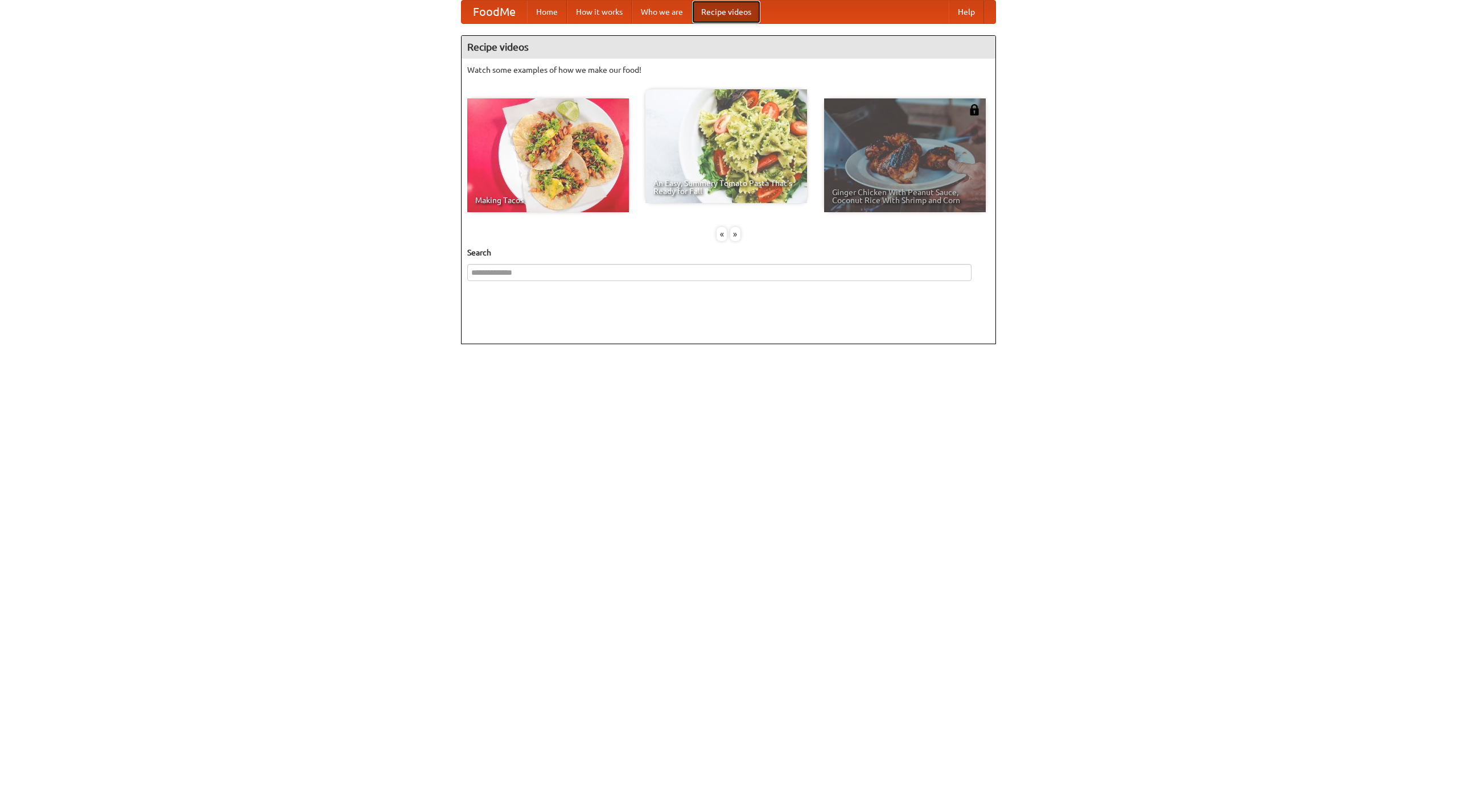 The image size is (1457, 805). Describe the element at coordinates (728, 70) in the screenshot. I see `p: Watch some examples of how we make our food!` at that location.